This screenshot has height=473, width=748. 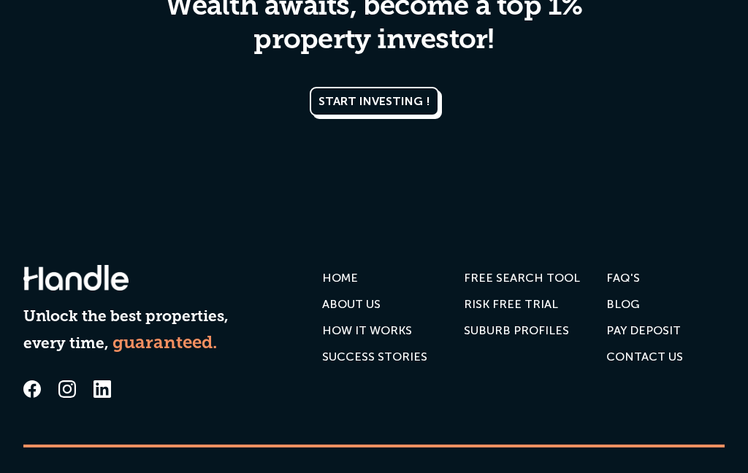 I want to click on a: PAY DEPOSIT, so click(x=644, y=331).